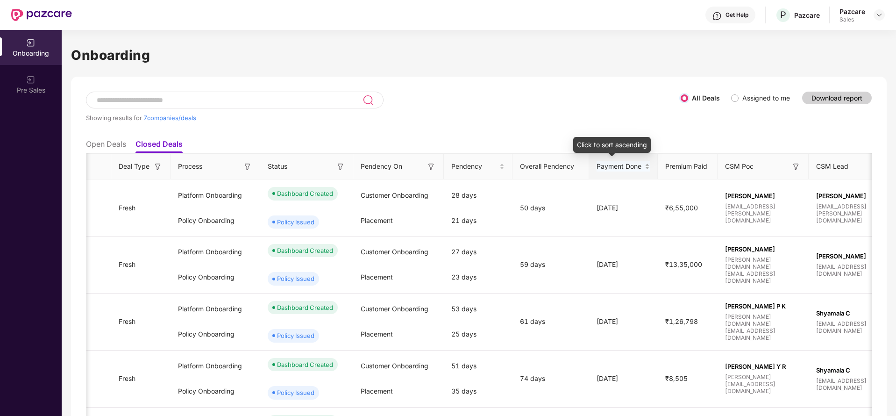 This screenshot has width=896, height=416. Describe the element at coordinates (783, 15) in the screenshot. I see `span: P` at that location.